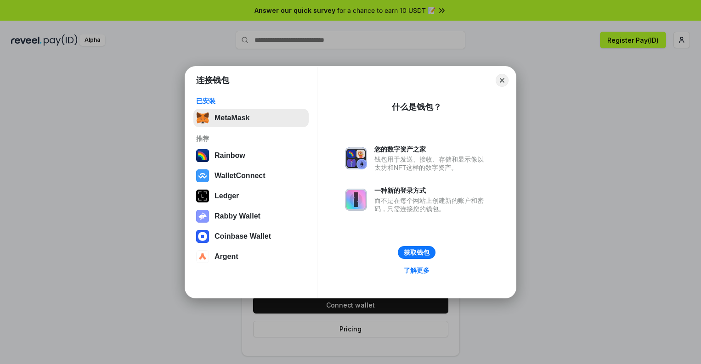  I want to click on button: Coinbase Wallet, so click(251, 236).